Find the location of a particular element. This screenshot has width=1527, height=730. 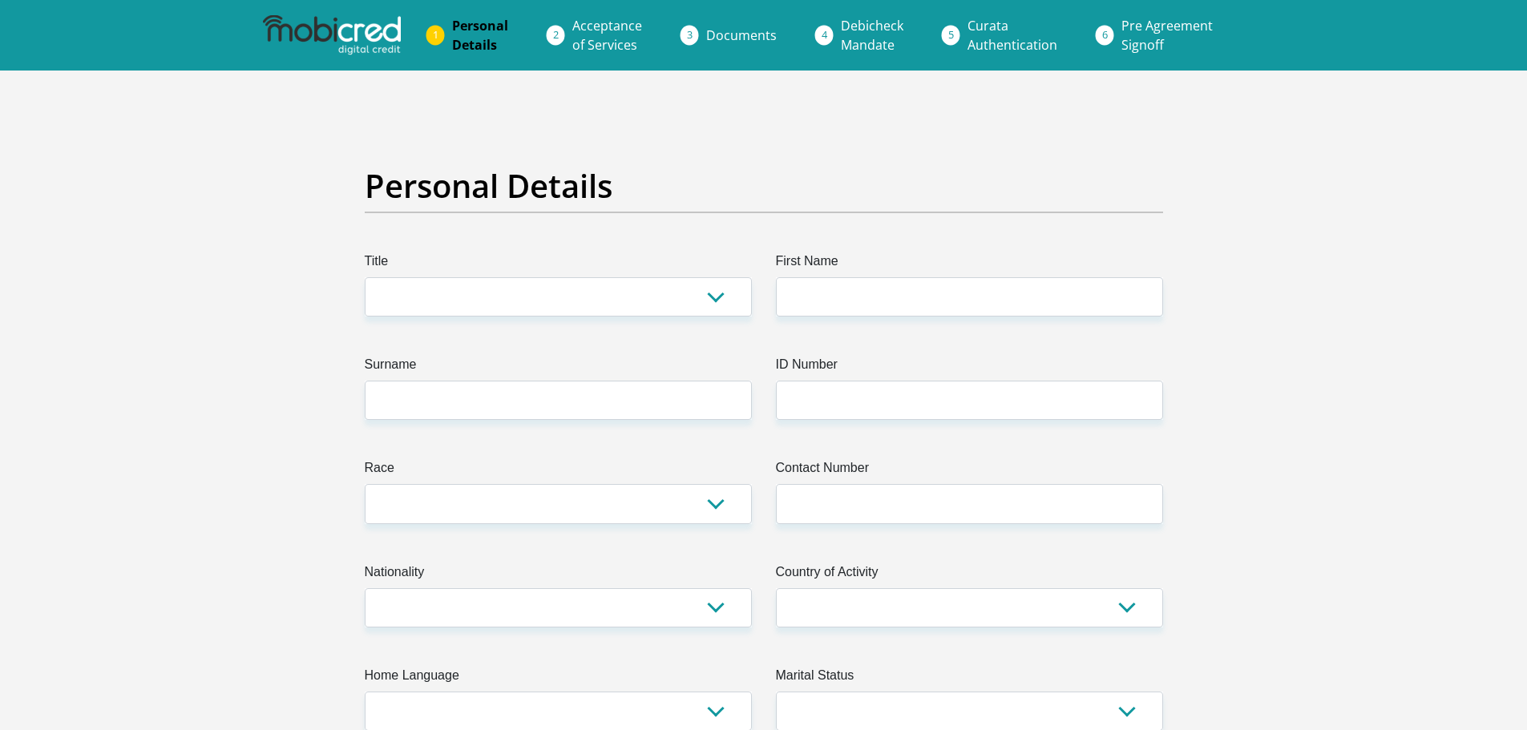

input: First Name is located at coordinates (969, 297).